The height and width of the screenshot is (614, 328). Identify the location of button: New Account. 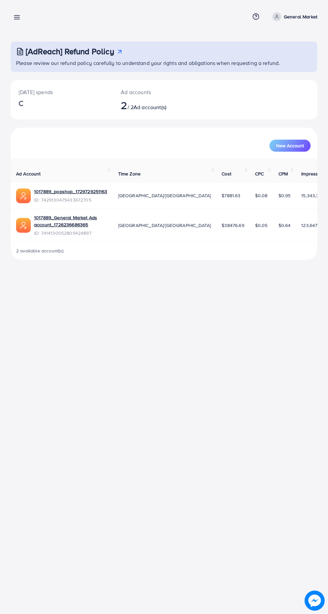
(290, 146).